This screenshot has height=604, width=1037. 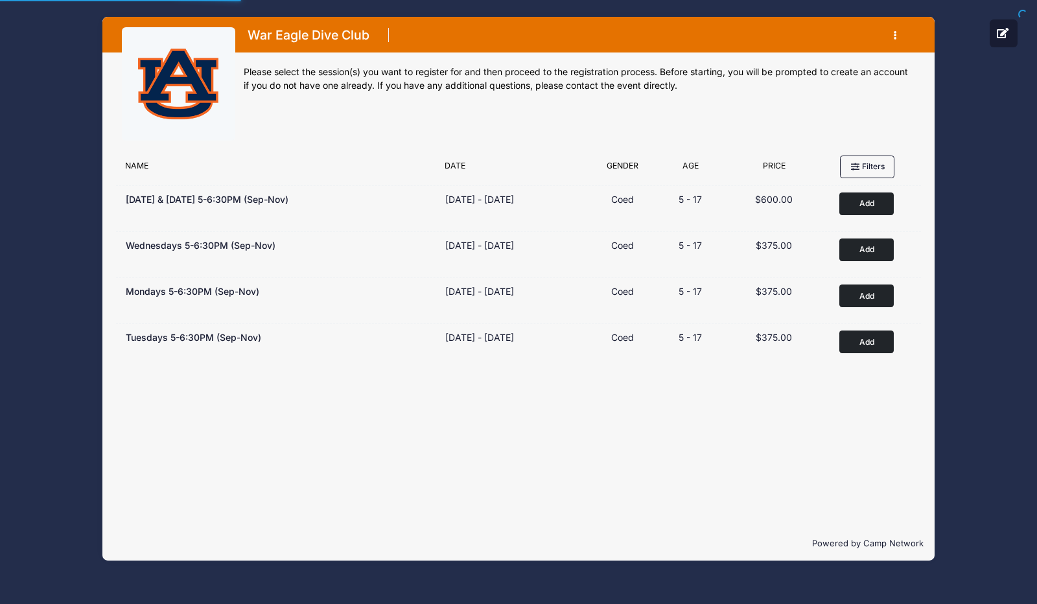 What do you see at coordinates (200, 245) in the screenshot?
I see `span: Wednesdays 5-6:30PM (Sep-Nov)` at bounding box center [200, 245].